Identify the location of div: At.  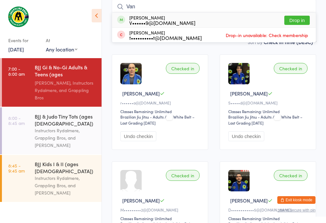
(62, 40).